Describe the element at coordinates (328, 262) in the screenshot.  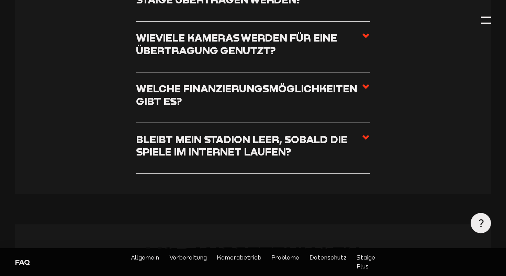
I see `a: Datenschutz` at that location.